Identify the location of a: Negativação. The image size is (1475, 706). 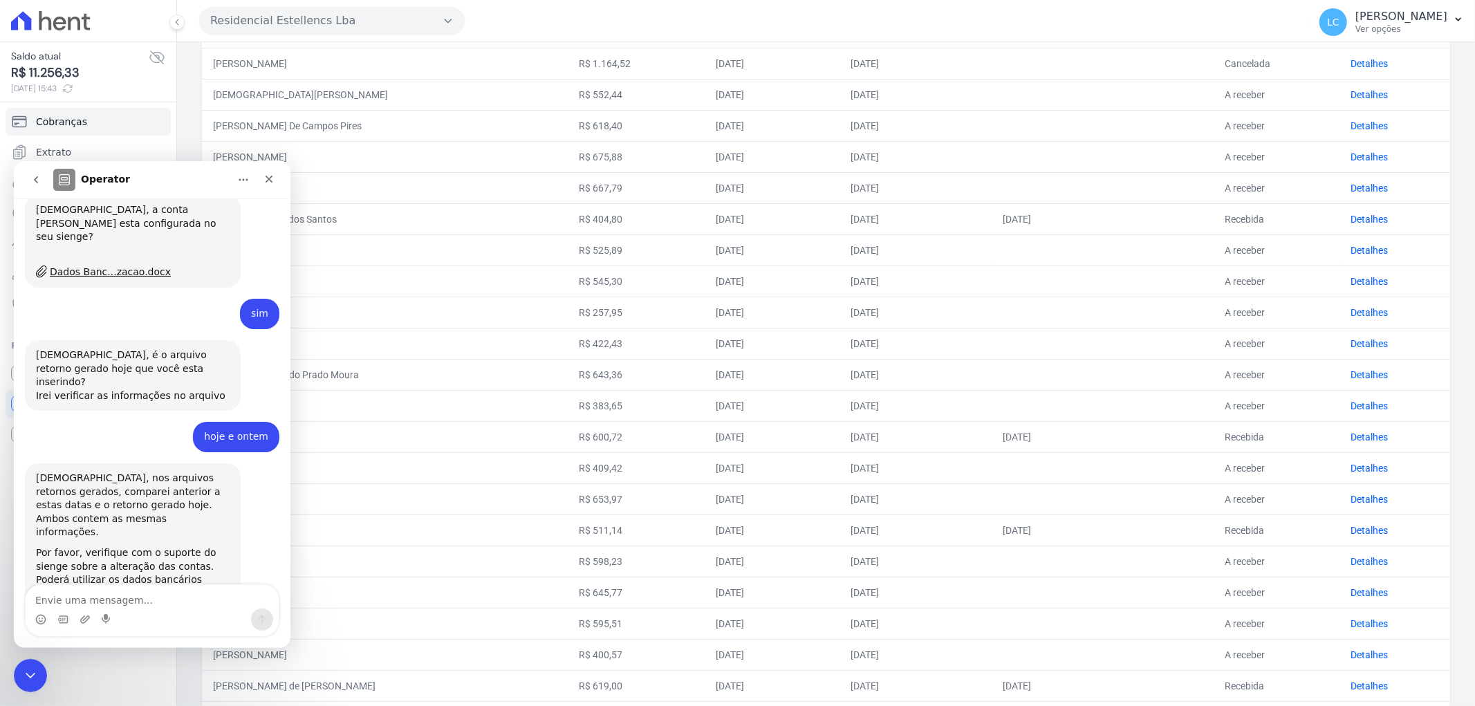
(88, 304).